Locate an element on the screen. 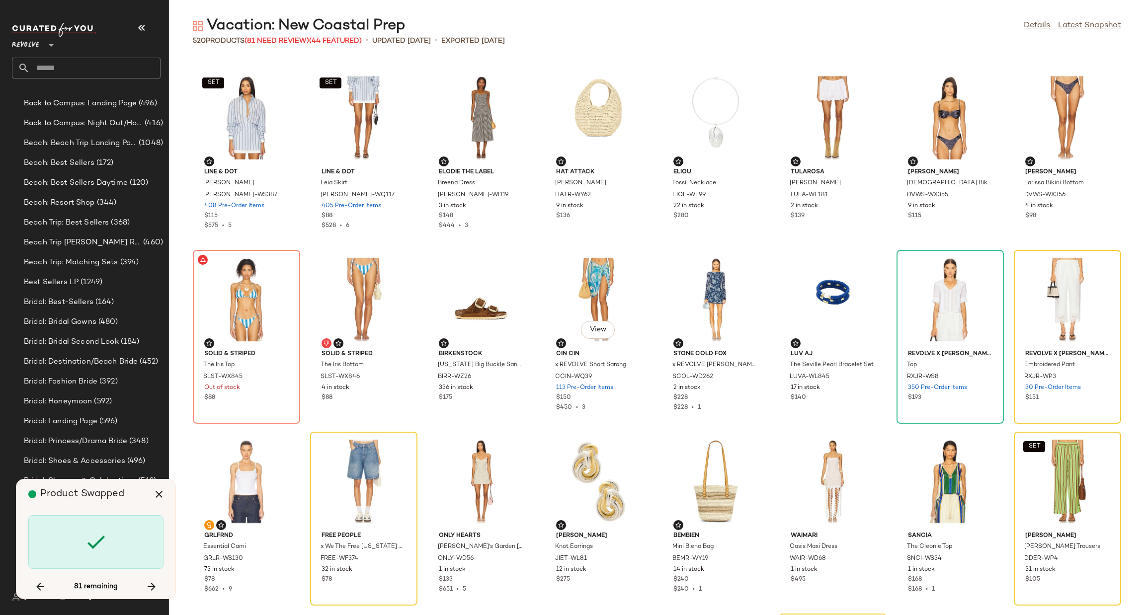 This screenshot has width=1145, height=615. span: DVWS-WX355 is located at coordinates (928, 195).